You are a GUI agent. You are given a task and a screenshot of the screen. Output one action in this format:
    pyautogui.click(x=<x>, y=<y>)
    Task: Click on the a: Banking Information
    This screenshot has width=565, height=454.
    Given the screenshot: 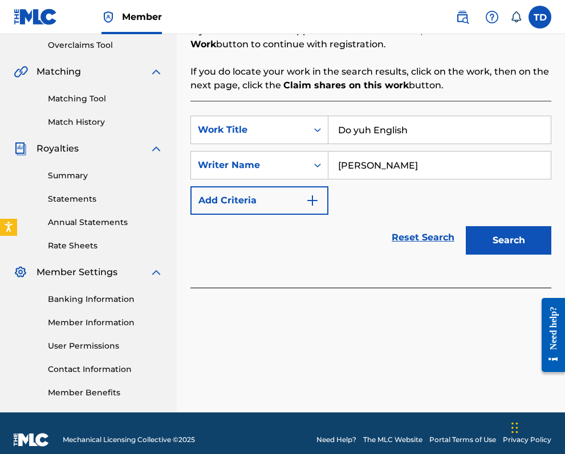 What is the action you would take?
    pyautogui.click(x=105, y=299)
    